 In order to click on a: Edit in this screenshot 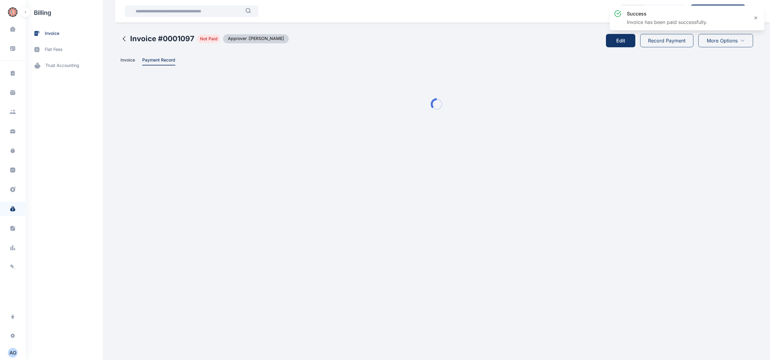, I will do `click(623, 41)`.